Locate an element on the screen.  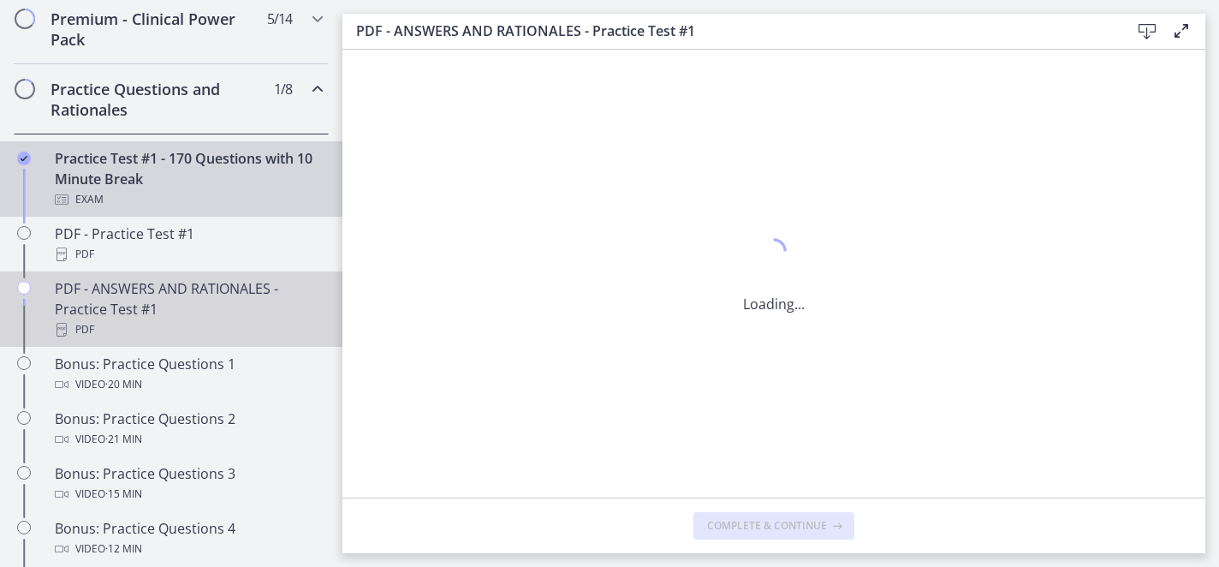
div: Bonus: Practice Questions 3 is located at coordinates (188, 484).